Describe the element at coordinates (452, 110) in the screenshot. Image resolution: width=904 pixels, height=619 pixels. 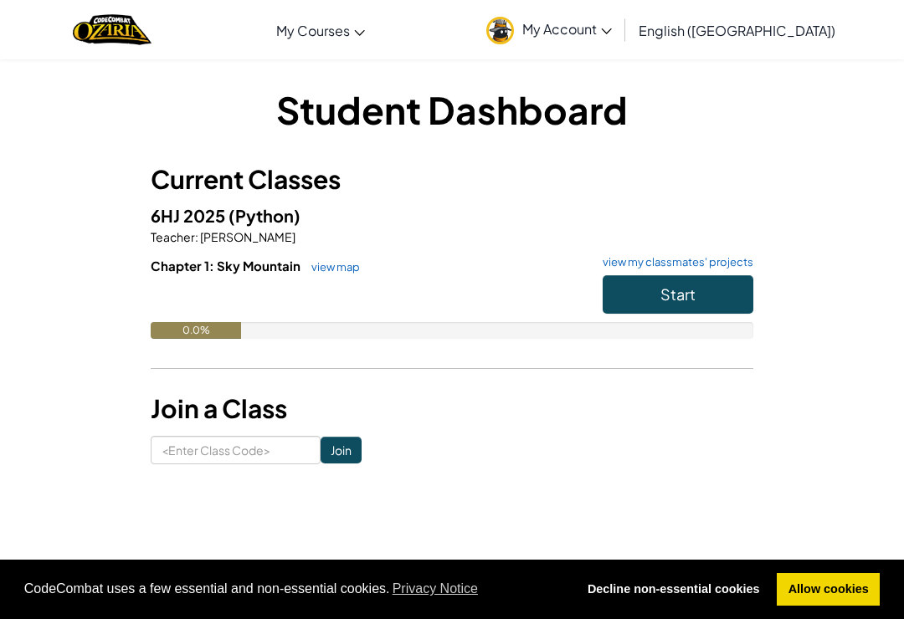
I see `h1: Student Dashboard` at that location.